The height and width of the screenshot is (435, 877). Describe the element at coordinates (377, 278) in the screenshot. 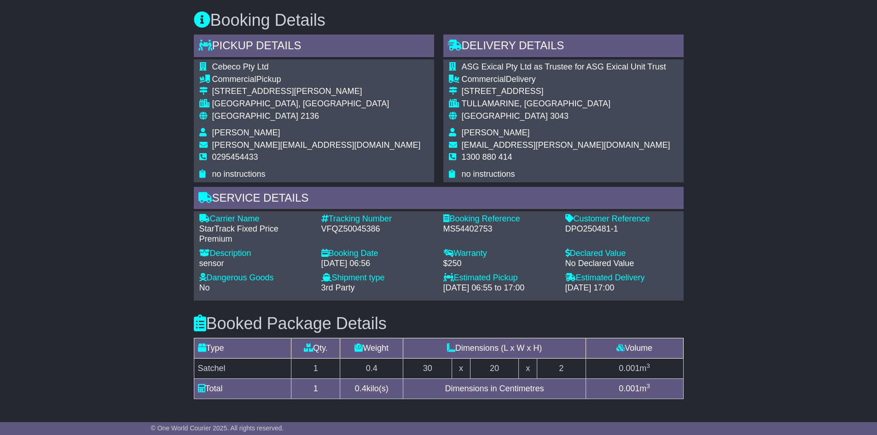

I see `div: Shipment type` at that location.